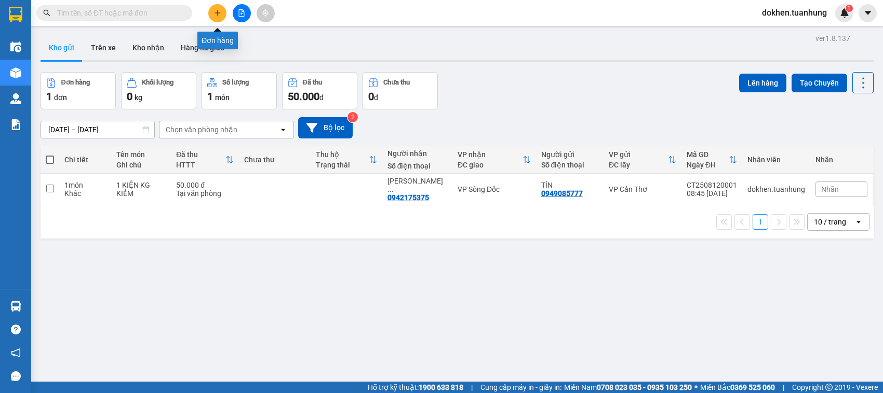 This screenshot has width=883, height=393. Describe the element at coordinates (60, 98) in the screenshot. I see `span: đơn` at that location.